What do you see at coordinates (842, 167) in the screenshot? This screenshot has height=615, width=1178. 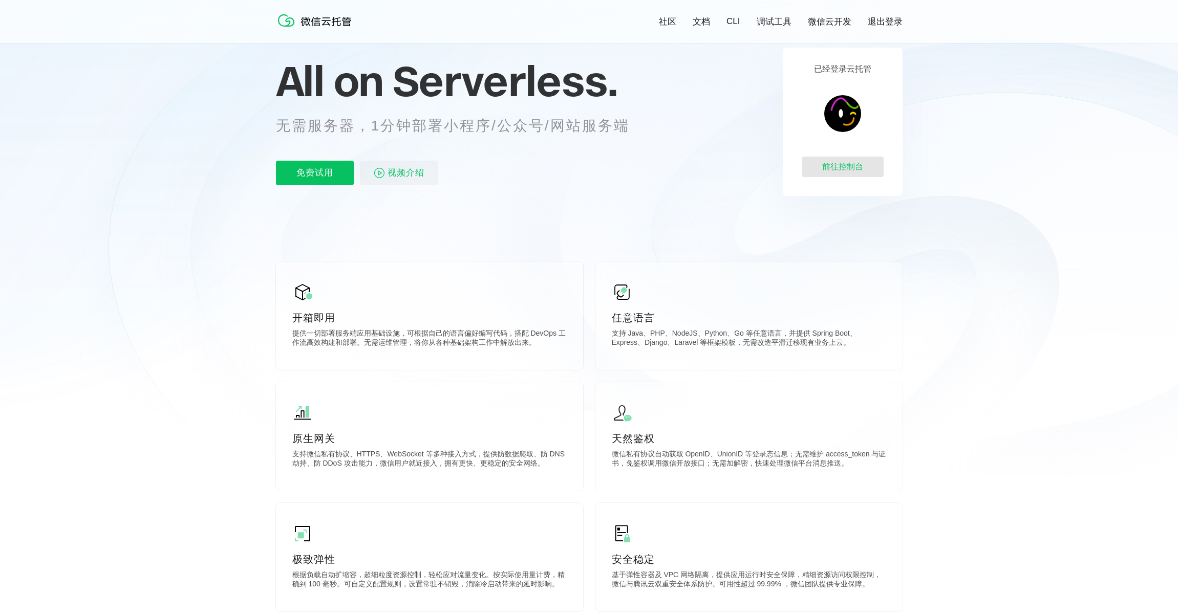 I see `div: 前往控制台` at bounding box center [842, 167].